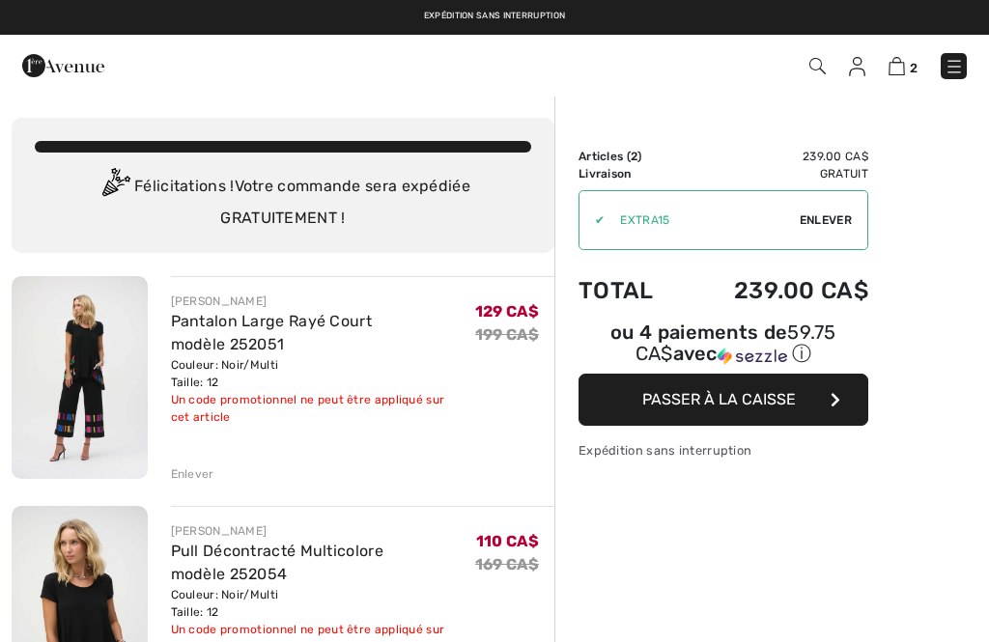 This screenshot has width=989, height=642. What do you see at coordinates (277, 562) in the screenshot?
I see `a: Pull Décontracté Multicolore modèle 252054` at bounding box center [277, 562].